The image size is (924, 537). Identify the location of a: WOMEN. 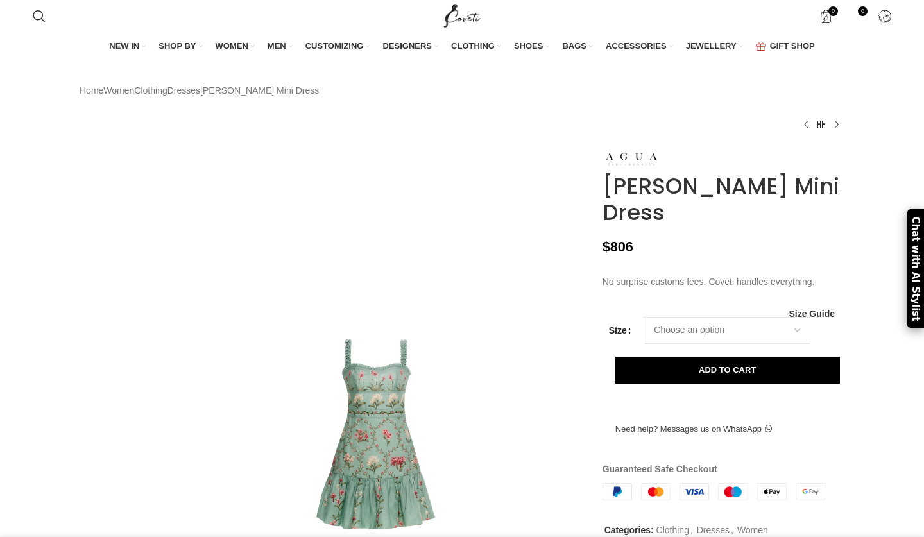
(235, 47).